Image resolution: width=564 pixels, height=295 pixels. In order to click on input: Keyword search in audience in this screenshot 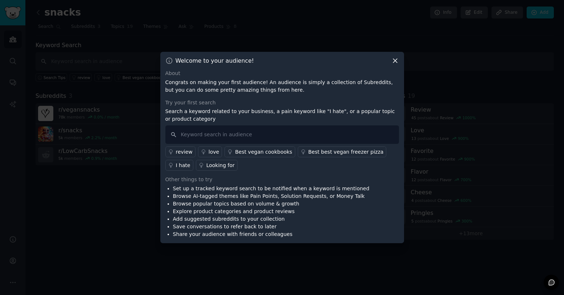, I will do `click(282, 135)`.